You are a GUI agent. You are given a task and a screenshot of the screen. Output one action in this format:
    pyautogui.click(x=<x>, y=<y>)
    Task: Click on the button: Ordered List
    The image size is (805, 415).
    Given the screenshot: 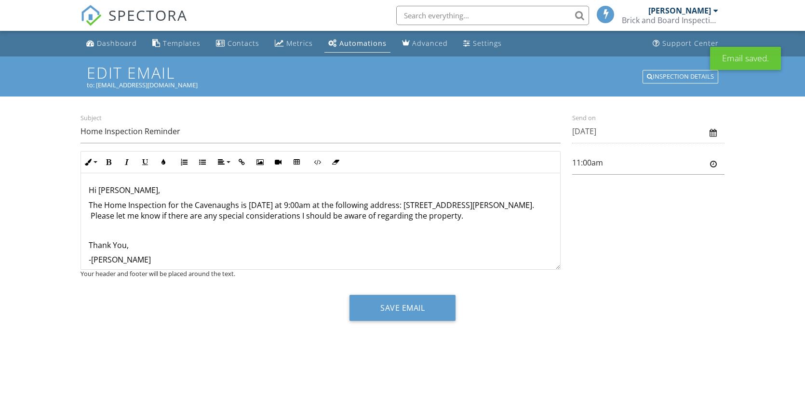 What is the action you would take?
    pyautogui.click(x=184, y=162)
    